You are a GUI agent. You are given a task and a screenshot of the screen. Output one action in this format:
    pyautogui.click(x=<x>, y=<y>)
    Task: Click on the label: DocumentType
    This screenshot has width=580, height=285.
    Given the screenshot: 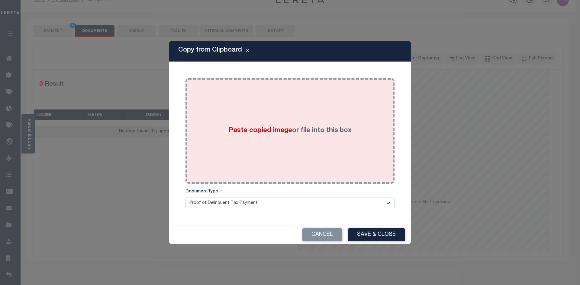 What is the action you would take?
    pyautogui.click(x=204, y=192)
    